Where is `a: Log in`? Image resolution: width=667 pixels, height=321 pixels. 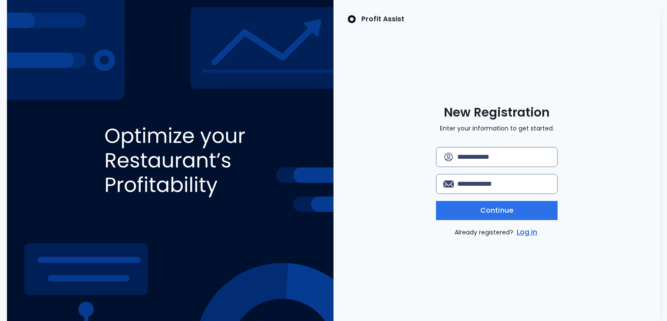 a: Log in is located at coordinates (527, 232).